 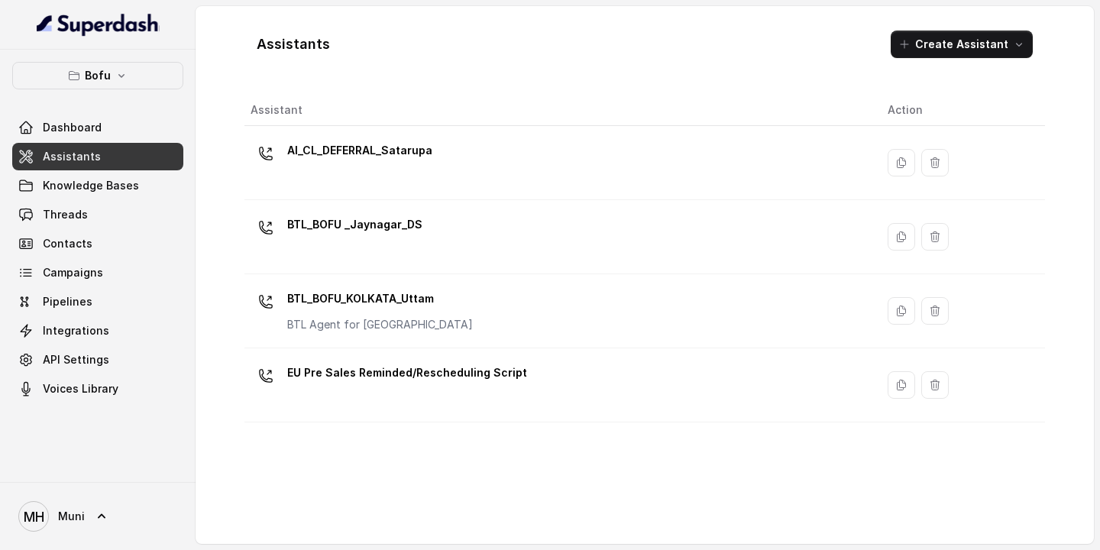 I want to click on span: Pipelines, so click(x=67, y=302).